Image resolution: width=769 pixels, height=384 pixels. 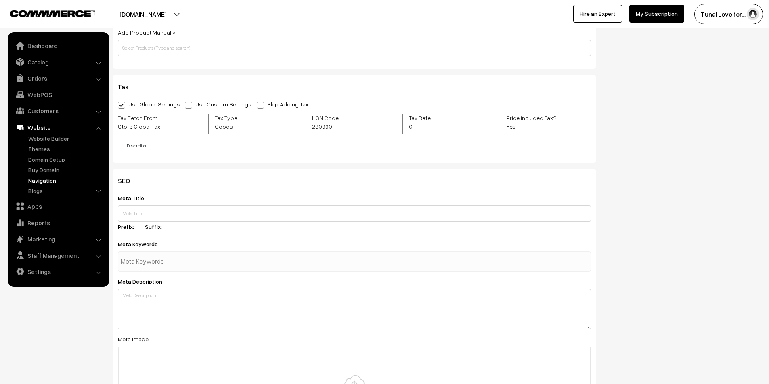 I want to click on span: 230990, so click(x=335, y=126).